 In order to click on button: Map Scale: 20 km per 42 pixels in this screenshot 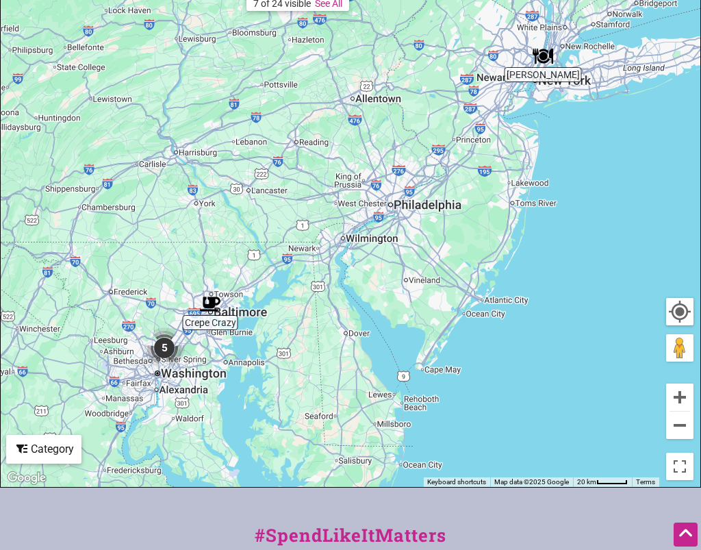, I will do `click(602, 482)`.